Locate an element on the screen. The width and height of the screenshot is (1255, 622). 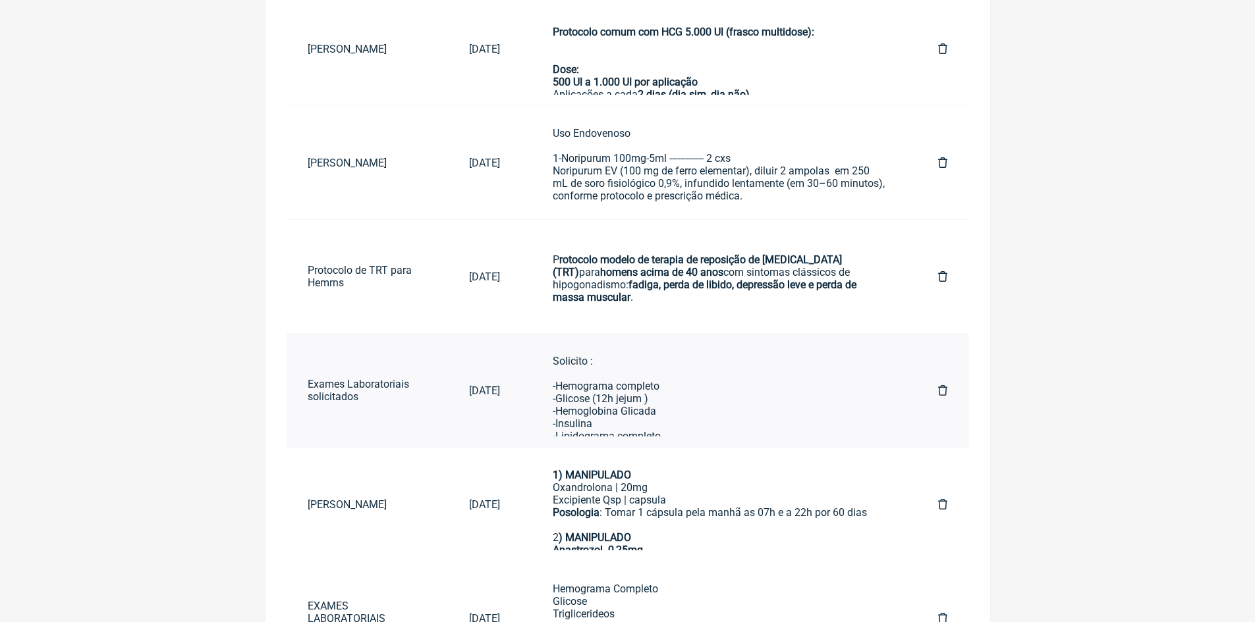
strong: Protocolo comum com HCG 5.000 UI (frasco multidose): is located at coordinates (683, 32).